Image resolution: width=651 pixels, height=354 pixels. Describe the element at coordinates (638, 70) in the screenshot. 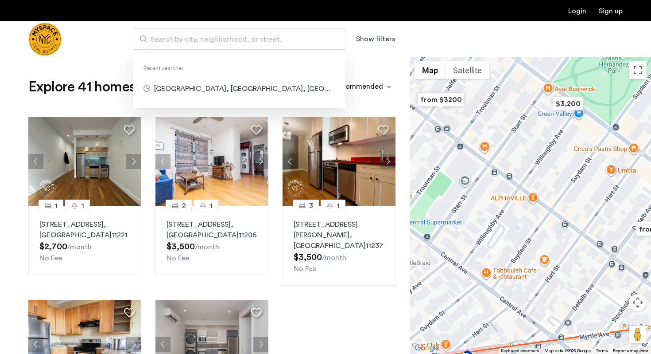

I see `button: Toggle fullscreen view` at that location.